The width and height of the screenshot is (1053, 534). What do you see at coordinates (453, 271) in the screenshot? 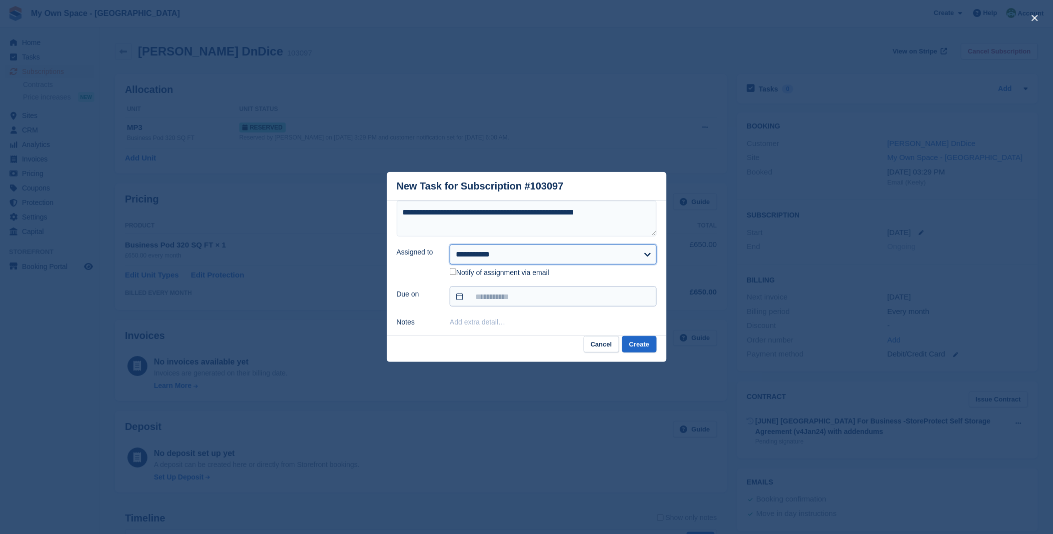
I see `input: Notify of assignment via email` at bounding box center [453, 271].